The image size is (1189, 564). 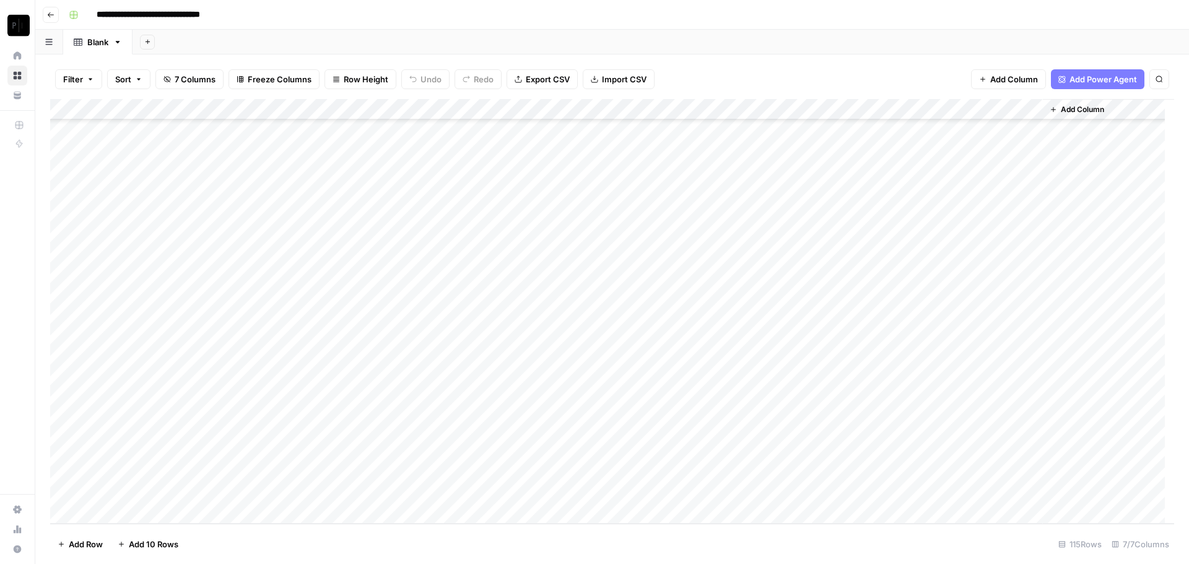 What do you see at coordinates (17, 95) in the screenshot?
I see `a: Your Data` at bounding box center [17, 95].